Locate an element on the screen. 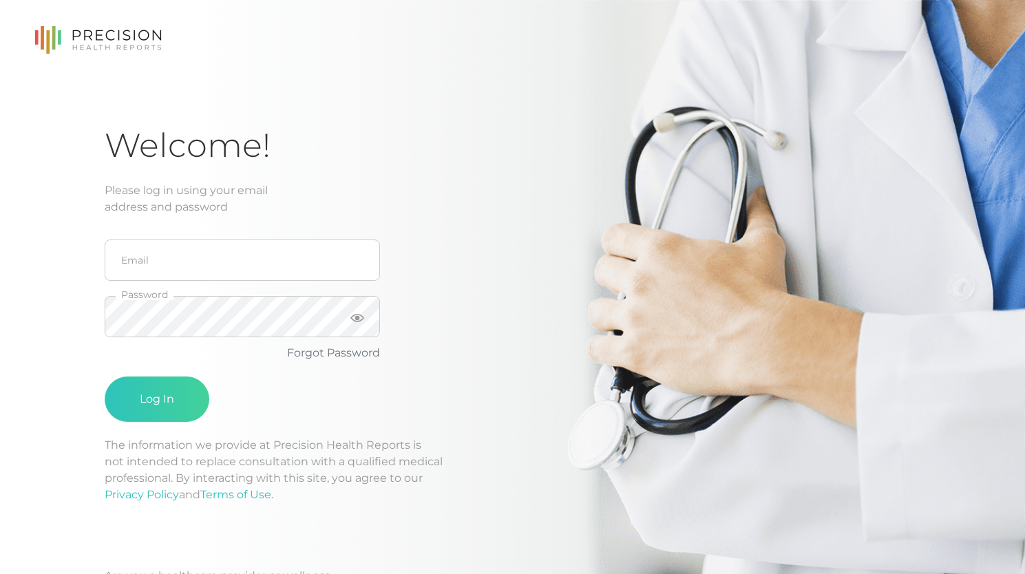  a: Terms of Use. is located at coordinates (237, 494).